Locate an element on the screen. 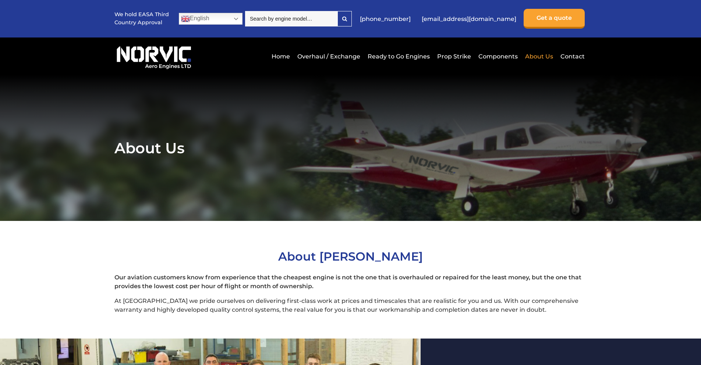 The image size is (701, 365). p: We hold EASA Third Country Approval is located at coordinates (142, 18).